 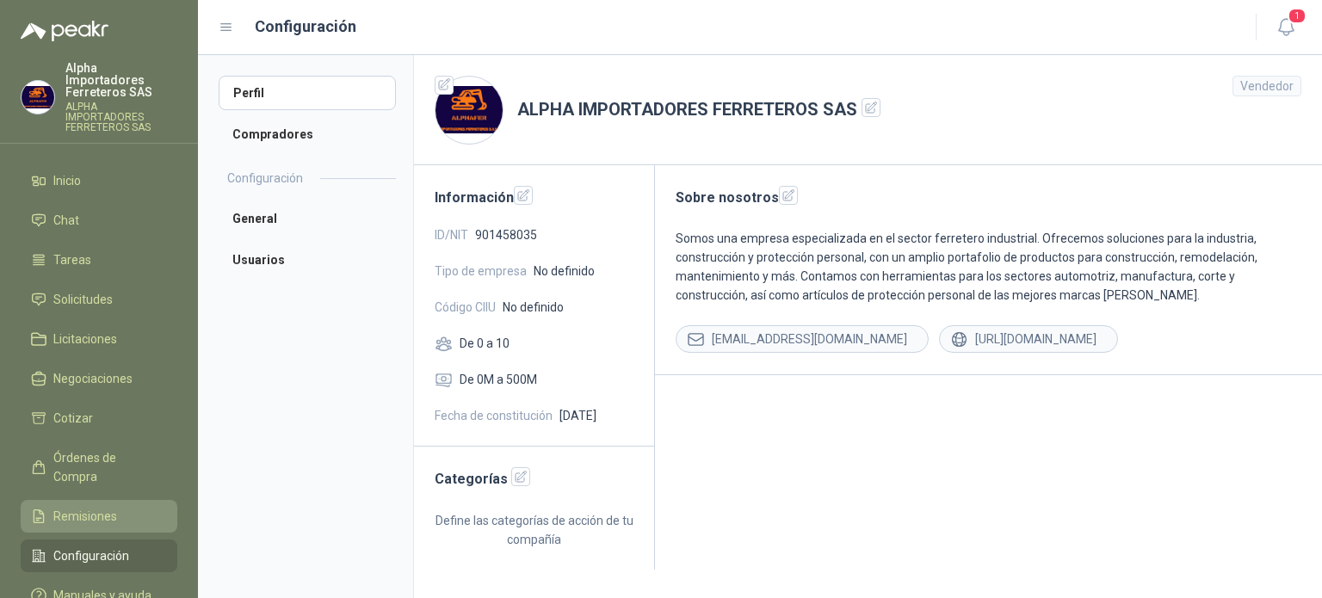 What do you see at coordinates (72, 260) in the screenshot?
I see `span: Tareas` at bounding box center [72, 260].